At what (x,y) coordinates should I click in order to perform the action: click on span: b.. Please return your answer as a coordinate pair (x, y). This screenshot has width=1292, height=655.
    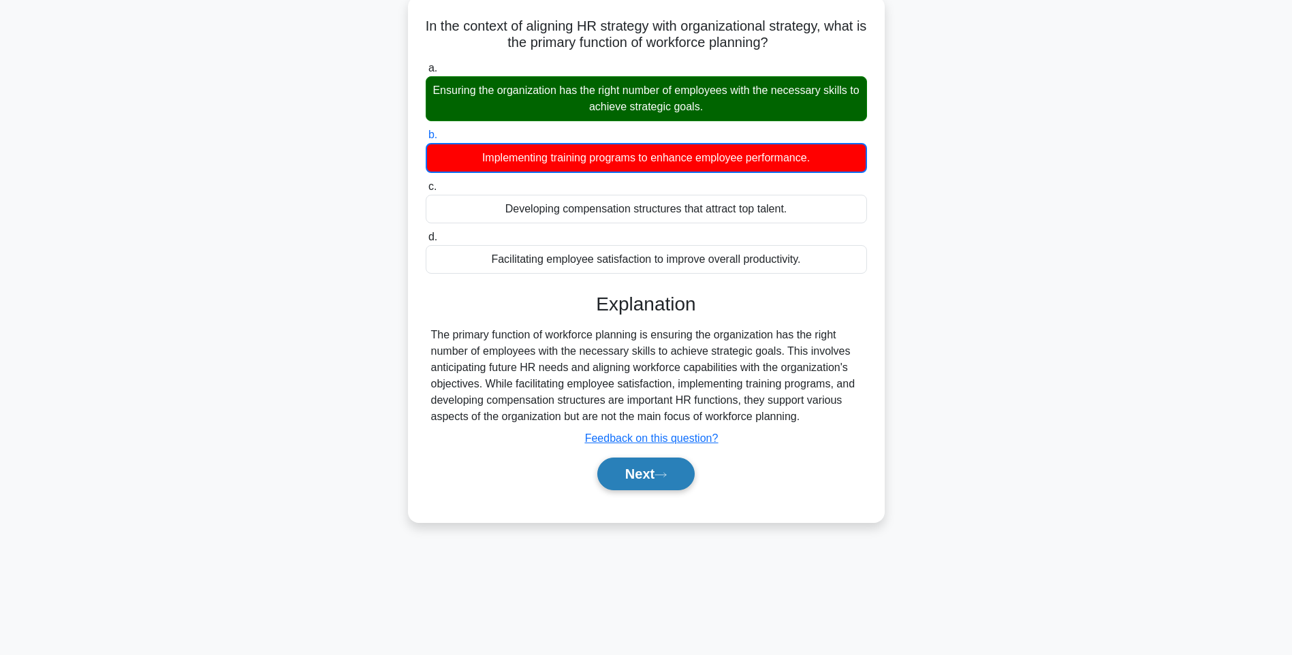
    Looking at the image, I should click on (432, 134).